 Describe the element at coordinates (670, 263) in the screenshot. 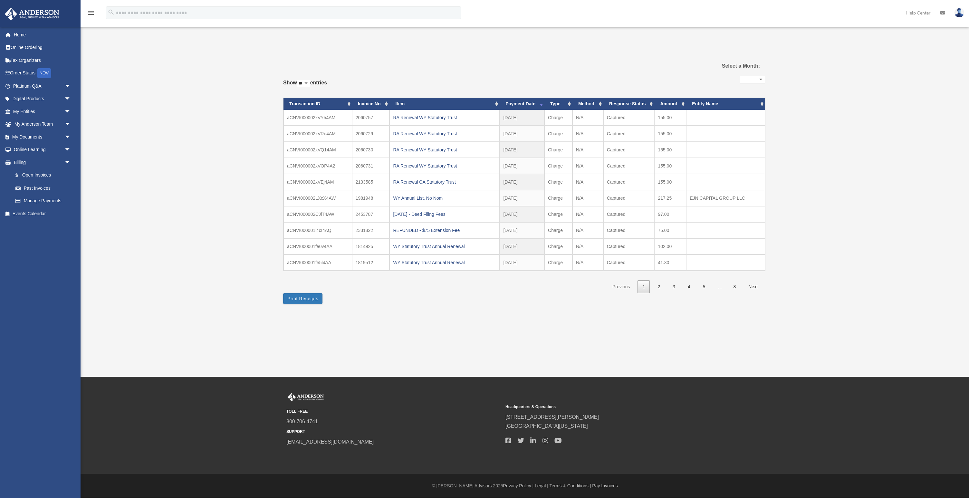

I see `td: 41.30` at that location.